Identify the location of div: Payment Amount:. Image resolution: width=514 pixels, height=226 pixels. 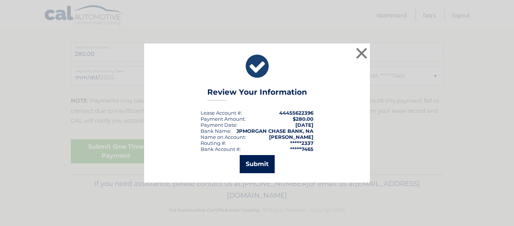
(223, 119).